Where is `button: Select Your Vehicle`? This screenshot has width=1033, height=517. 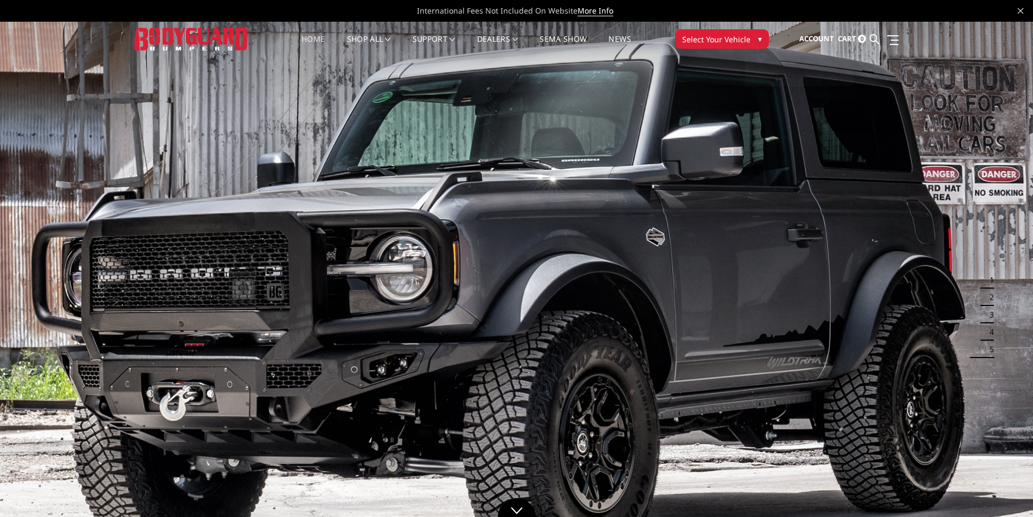 button: Select Your Vehicle is located at coordinates (722, 39).